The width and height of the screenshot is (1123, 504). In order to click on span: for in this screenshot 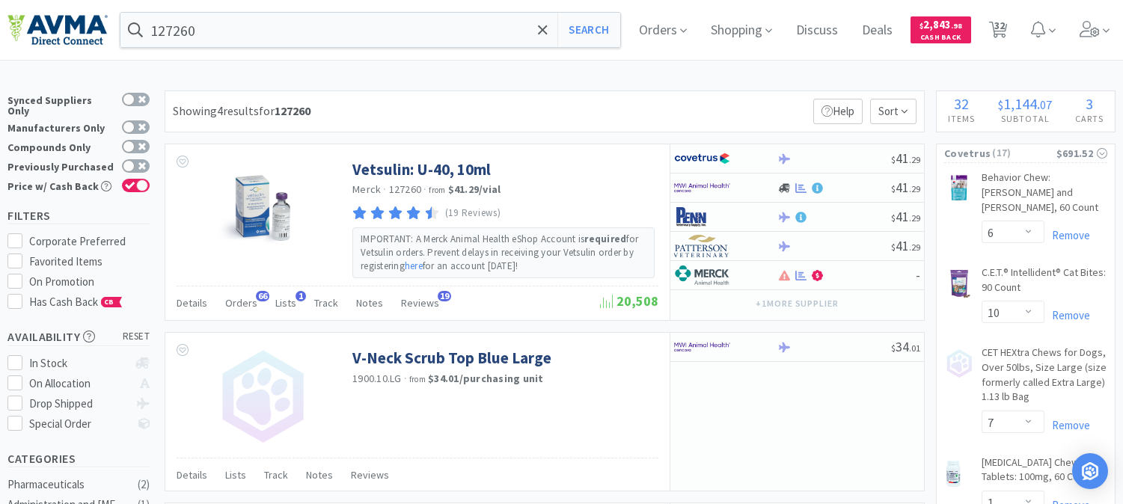, I will do `click(284, 111)`.